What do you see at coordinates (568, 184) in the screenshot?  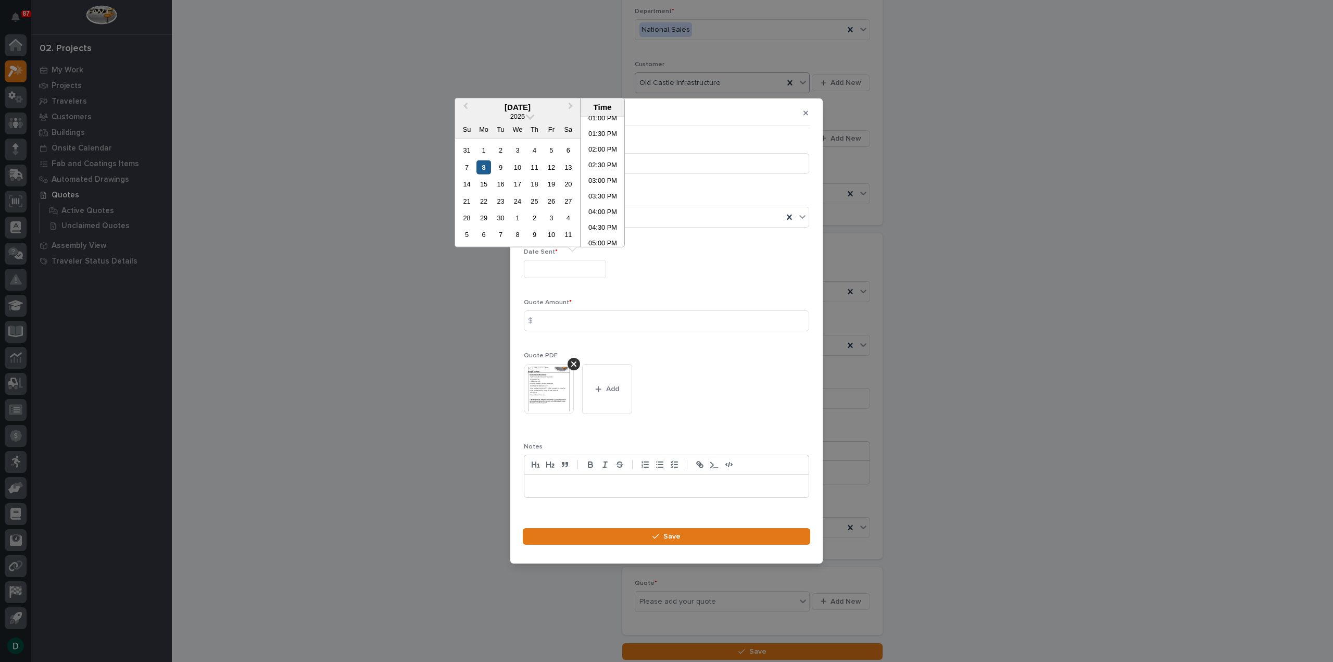 I see `div: Choose Saturday, September 20th, 2025` at bounding box center [568, 184].